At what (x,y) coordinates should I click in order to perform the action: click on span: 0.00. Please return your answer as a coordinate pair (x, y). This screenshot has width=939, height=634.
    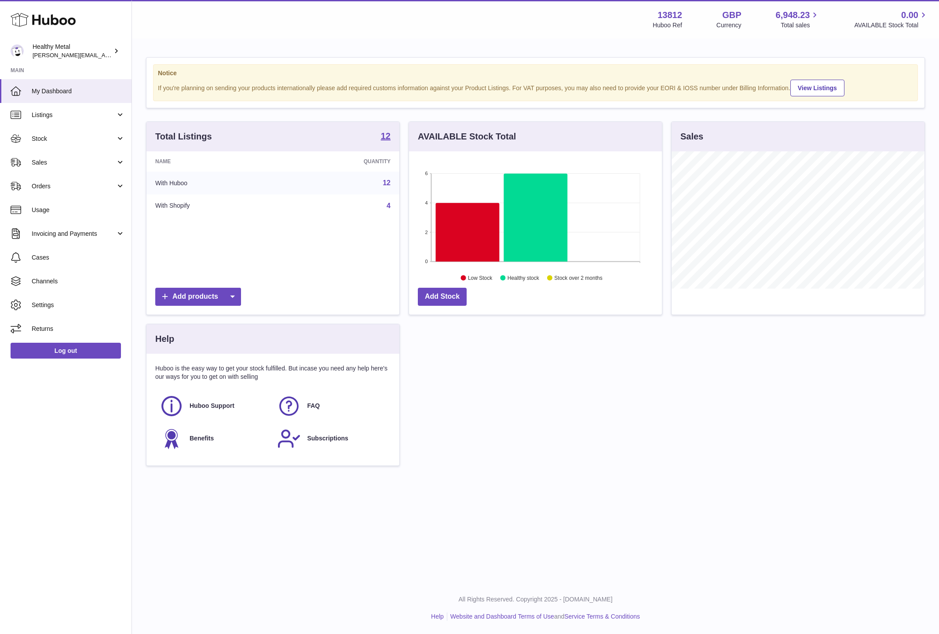
    Looking at the image, I should click on (909, 15).